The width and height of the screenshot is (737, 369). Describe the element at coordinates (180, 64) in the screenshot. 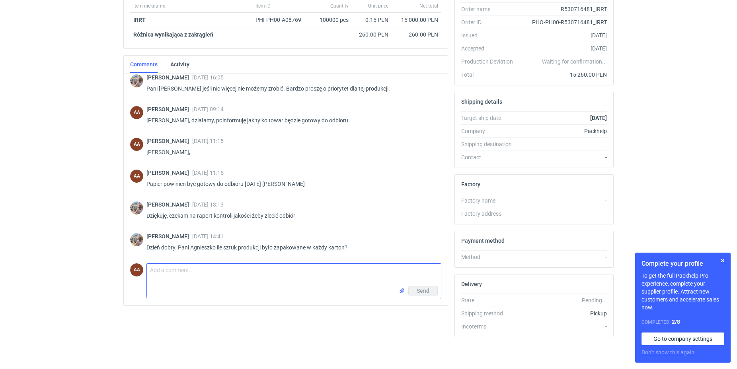

I see `a: Activity` at that location.